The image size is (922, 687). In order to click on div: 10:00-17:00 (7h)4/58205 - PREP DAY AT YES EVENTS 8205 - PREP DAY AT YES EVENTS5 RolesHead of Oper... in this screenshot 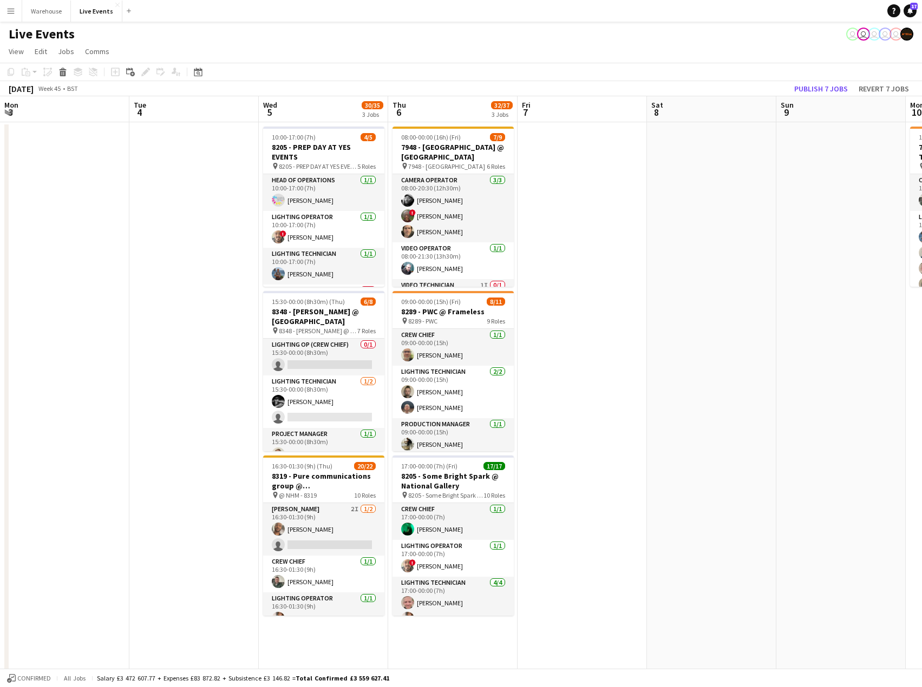, I will do `click(324, 207)`.